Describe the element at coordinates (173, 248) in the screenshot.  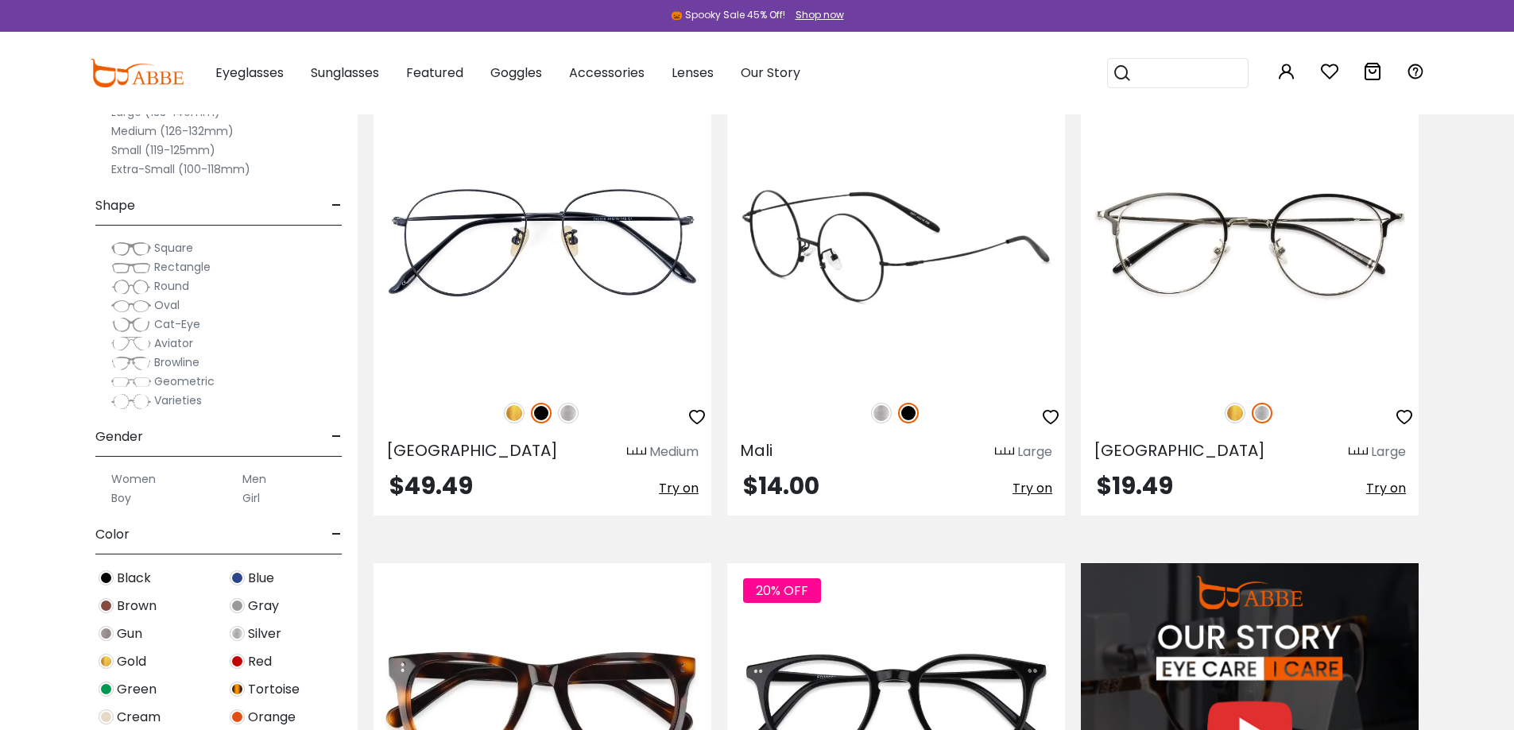
I see `span: Square` at that location.